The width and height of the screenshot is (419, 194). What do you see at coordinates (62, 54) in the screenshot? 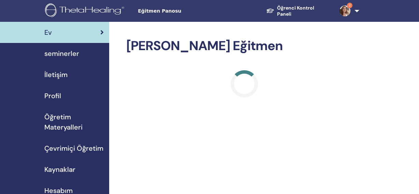
I see `span: seminerler` at bounding box center [62, 54].